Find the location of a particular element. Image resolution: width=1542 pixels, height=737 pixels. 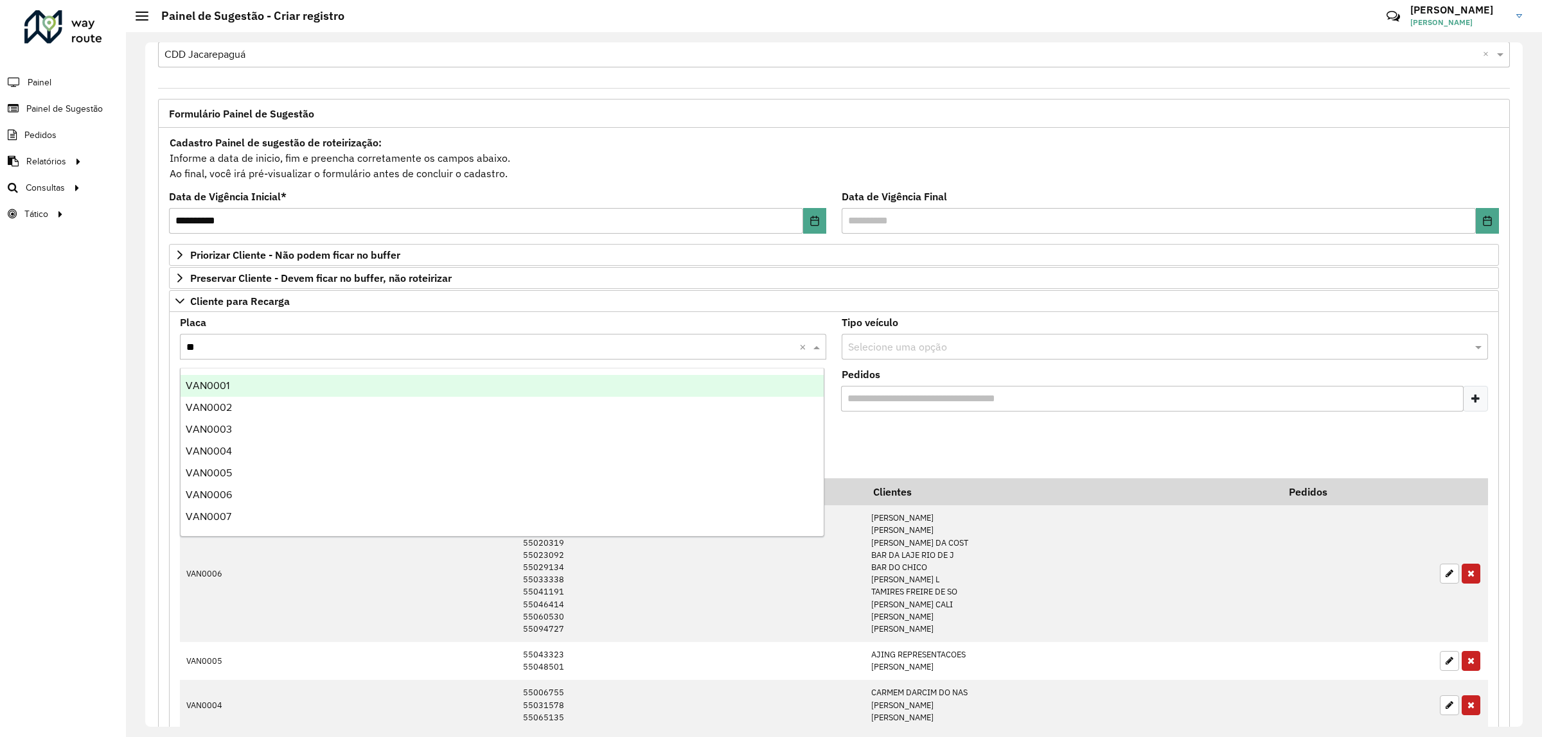

td: VAN0006 is located at coordinates (247, 574).